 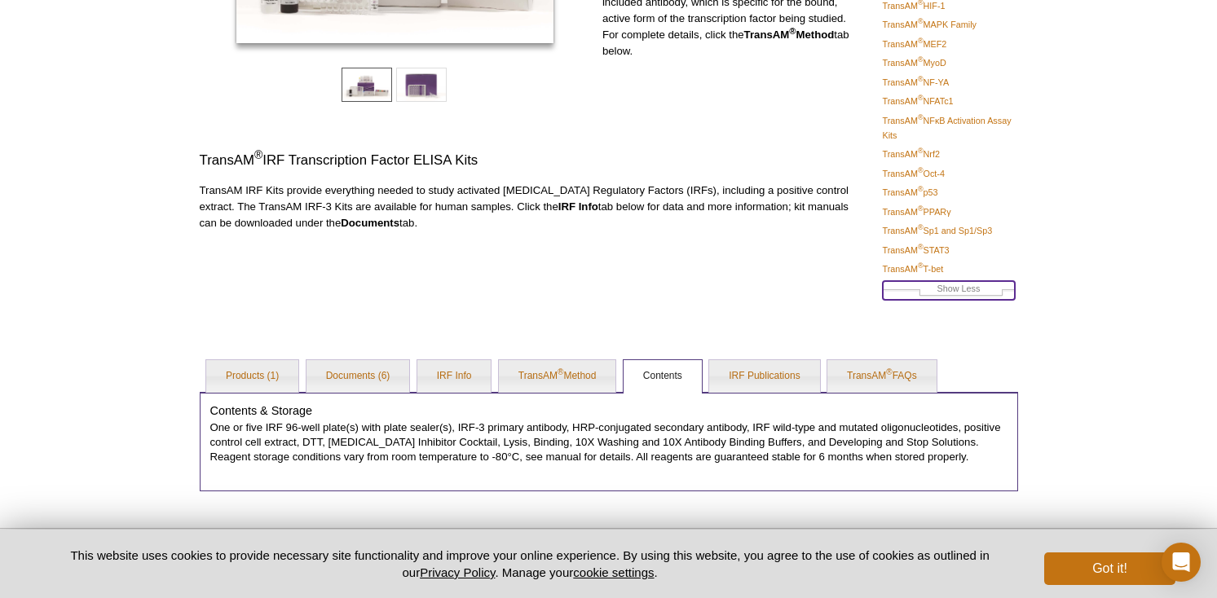 What do you see at coordinates (930, 24) in the screenshot?
I see `a: TransAM®MAPK Family` at bounding box center [930, 24].